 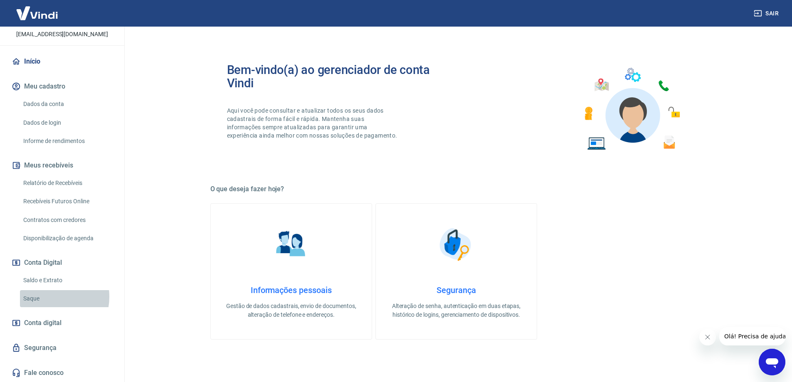 I want to click on a: Informe de rendimentos, so click(x=67, y=141).